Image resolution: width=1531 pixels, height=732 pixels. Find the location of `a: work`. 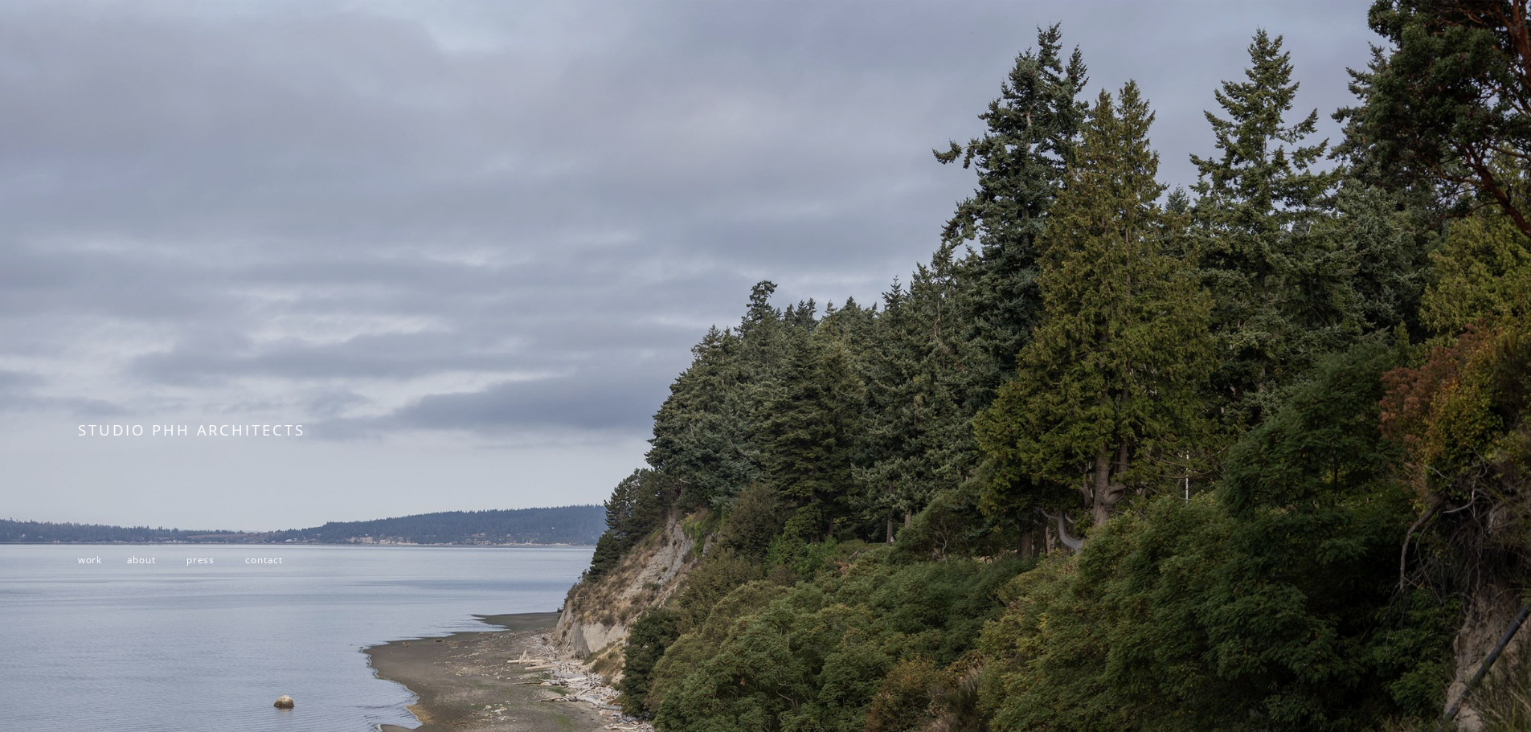

a: work is located at coordinates (90, 559).